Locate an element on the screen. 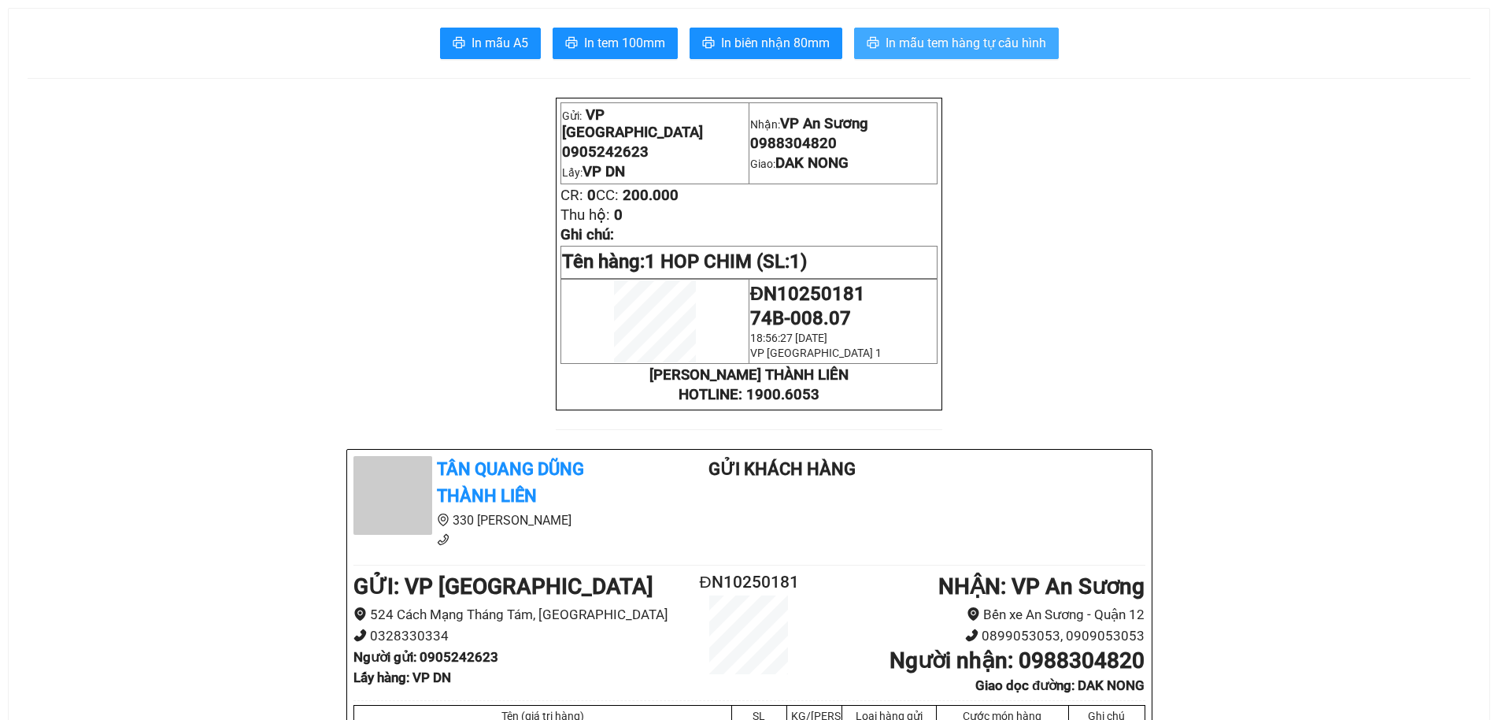 The image size is (1498, 720). strong: HOTLINE: 1900.6053 is located at coordinates (749, 394).